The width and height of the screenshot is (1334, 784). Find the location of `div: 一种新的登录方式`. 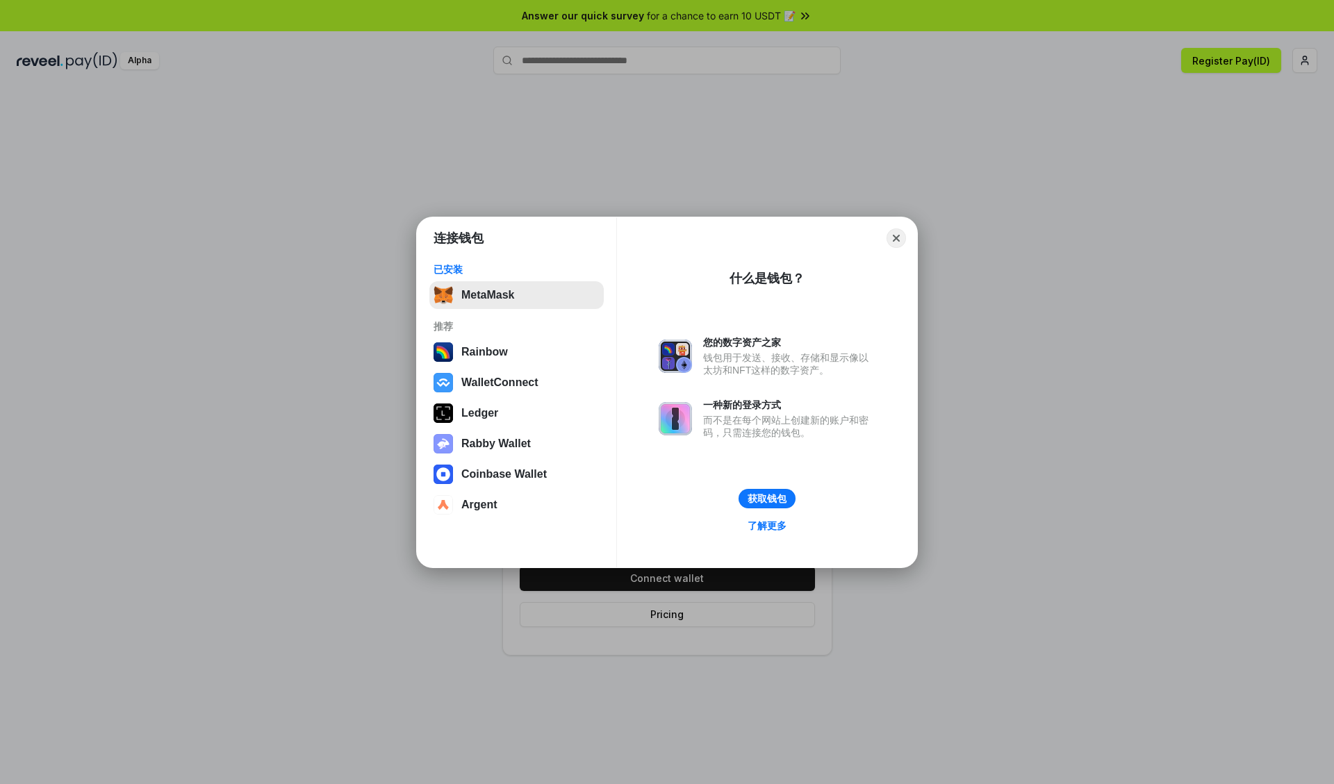

div: 一种新的登录方式 is located at coordinates (789, 405).